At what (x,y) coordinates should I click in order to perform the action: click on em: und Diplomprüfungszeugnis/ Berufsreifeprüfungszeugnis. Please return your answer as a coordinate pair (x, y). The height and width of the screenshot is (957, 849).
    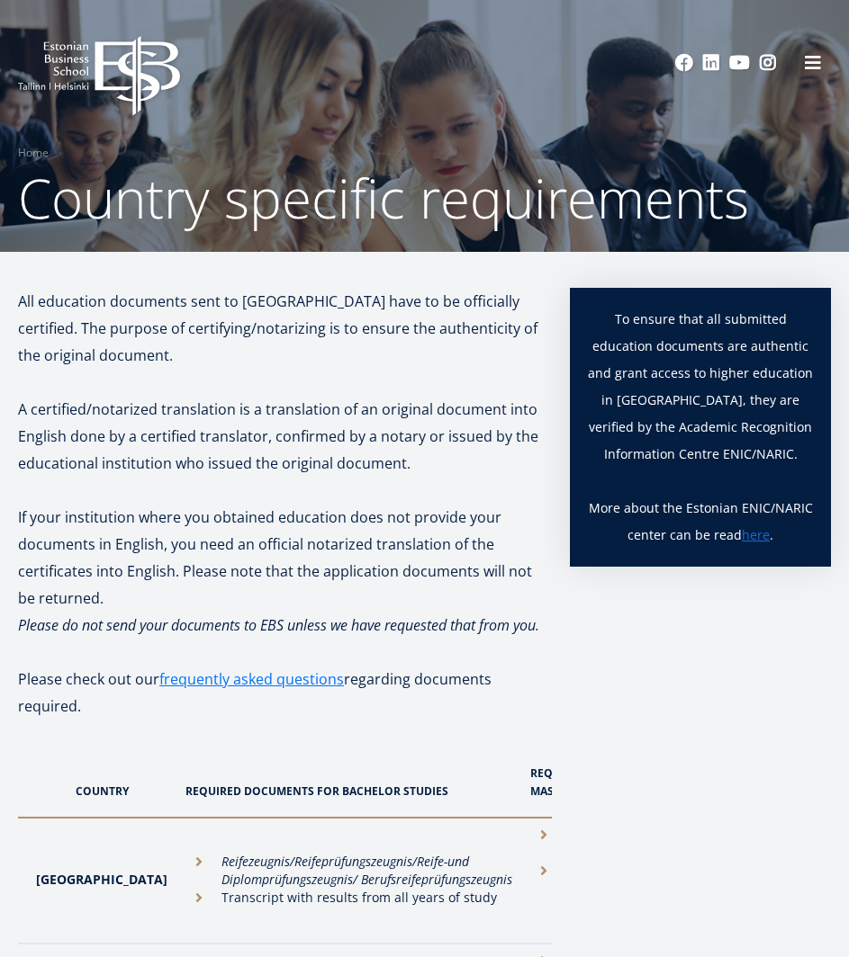
    Looking at the image, I should click on (366, 870).